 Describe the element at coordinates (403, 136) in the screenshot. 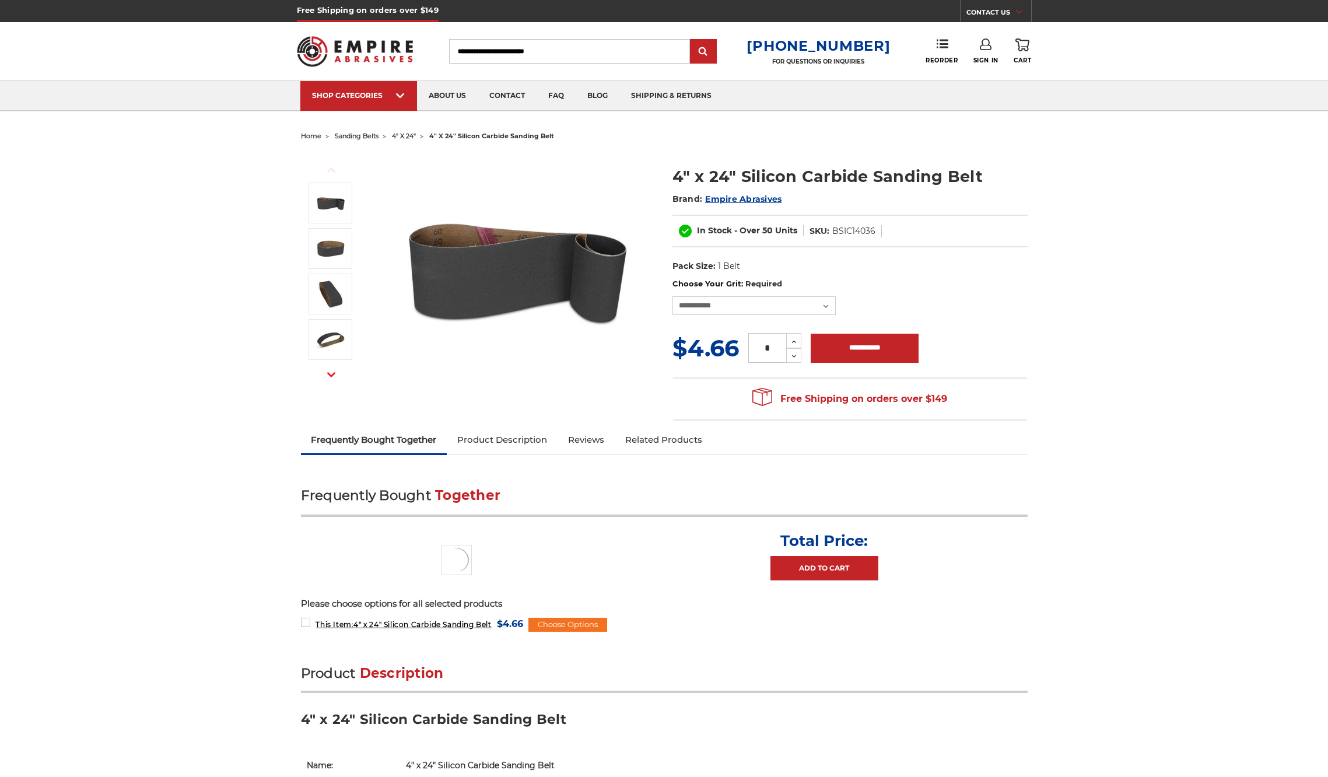

I see `span: 4" x 24"` at that location.